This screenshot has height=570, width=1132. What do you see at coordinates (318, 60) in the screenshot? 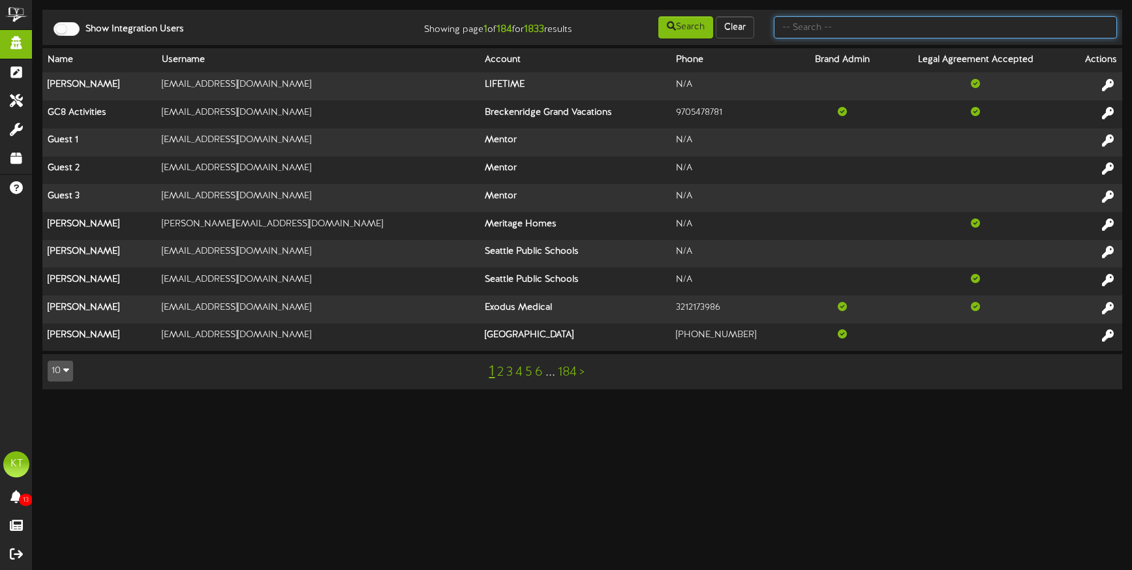
I see `th: Username` at bounding box center [318, 60].